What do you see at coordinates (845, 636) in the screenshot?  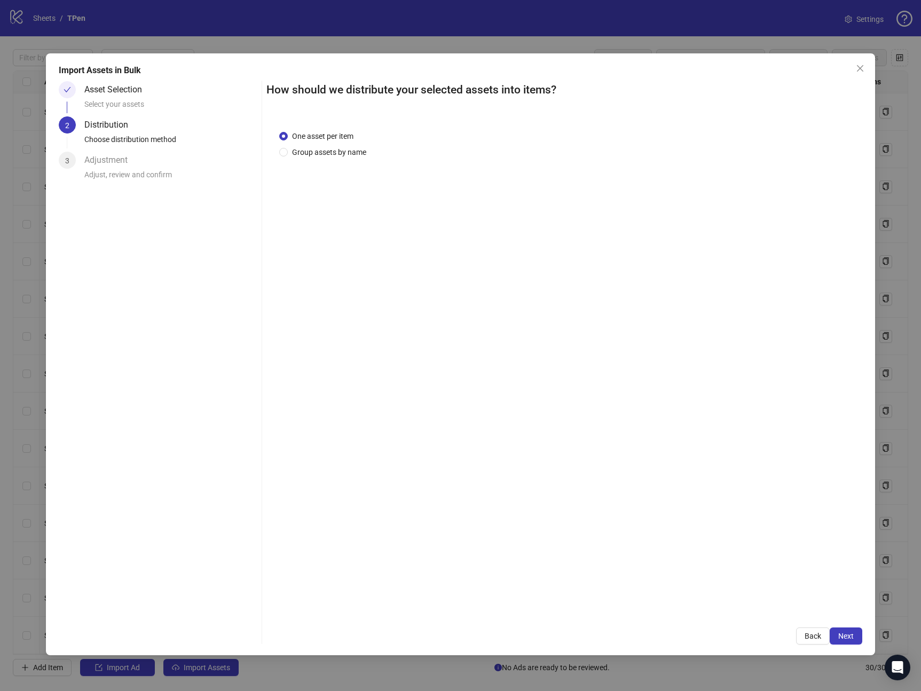 I see `button: Next` at bounding box center [845, 636].